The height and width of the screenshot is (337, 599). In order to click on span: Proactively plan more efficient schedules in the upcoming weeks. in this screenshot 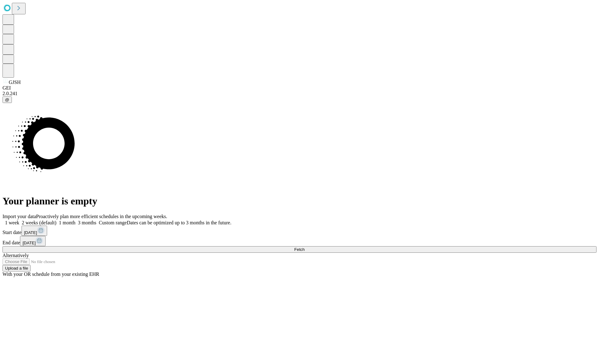, I will do `click(102, 216)`.